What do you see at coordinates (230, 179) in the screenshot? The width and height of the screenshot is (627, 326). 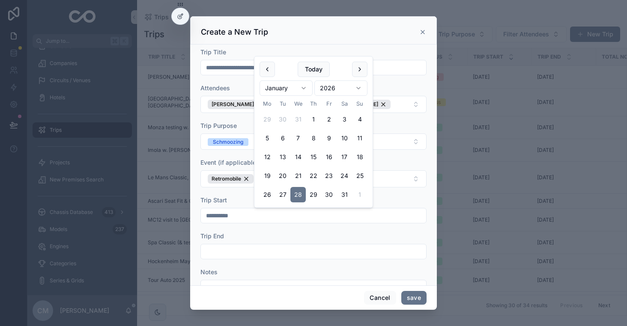 I see `button: Unselect 24` at bounding box center [230, 179].